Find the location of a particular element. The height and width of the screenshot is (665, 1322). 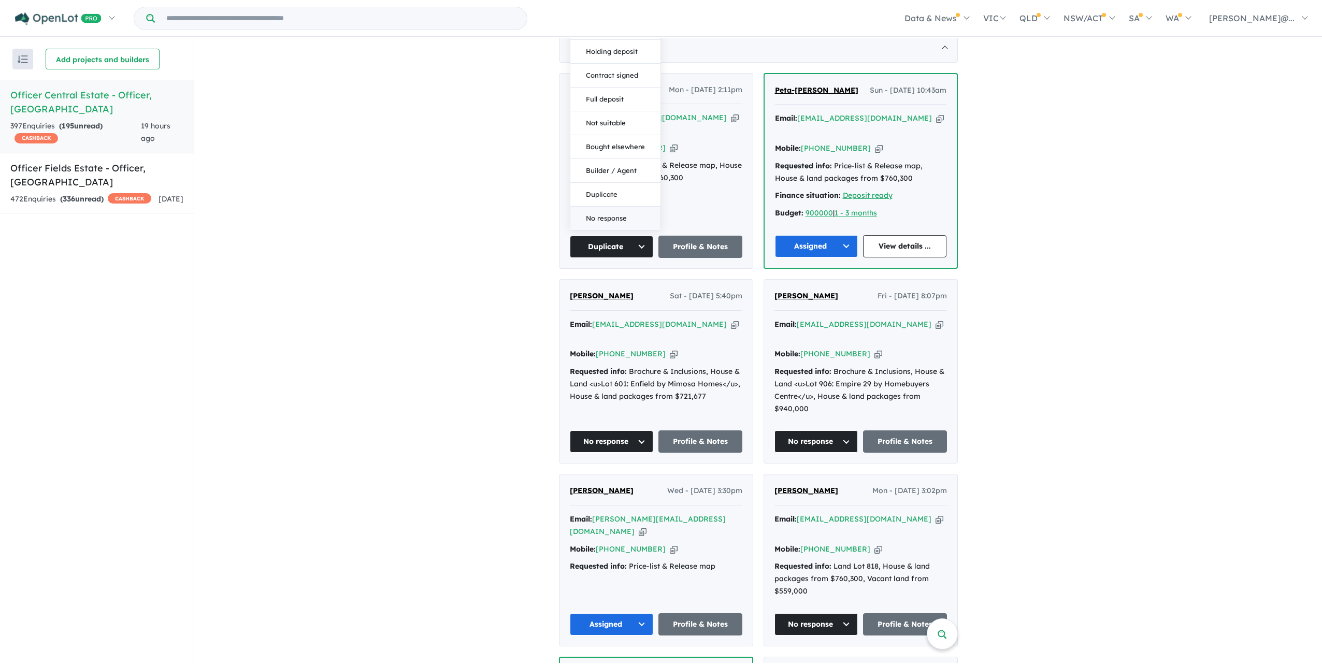

div: 397 Enquir ies is located at coordinates (76, 133).